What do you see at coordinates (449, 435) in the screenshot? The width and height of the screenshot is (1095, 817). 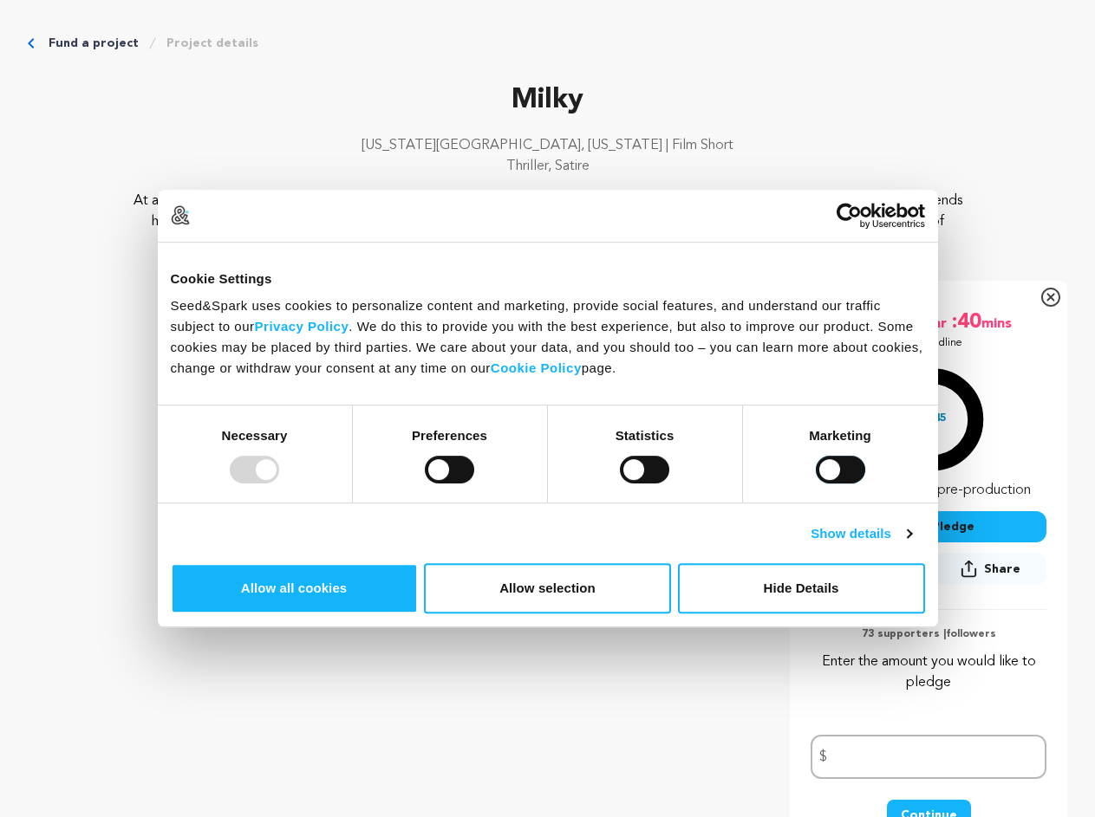 I see `strong: Preferences` at bounding box center [449, 435].